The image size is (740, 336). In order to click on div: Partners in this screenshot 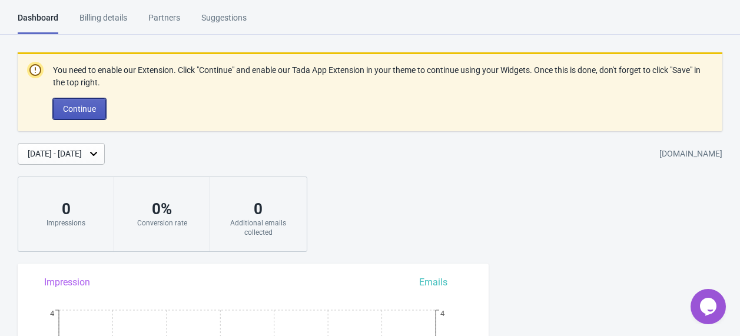, I will do `click(164, 22)`.